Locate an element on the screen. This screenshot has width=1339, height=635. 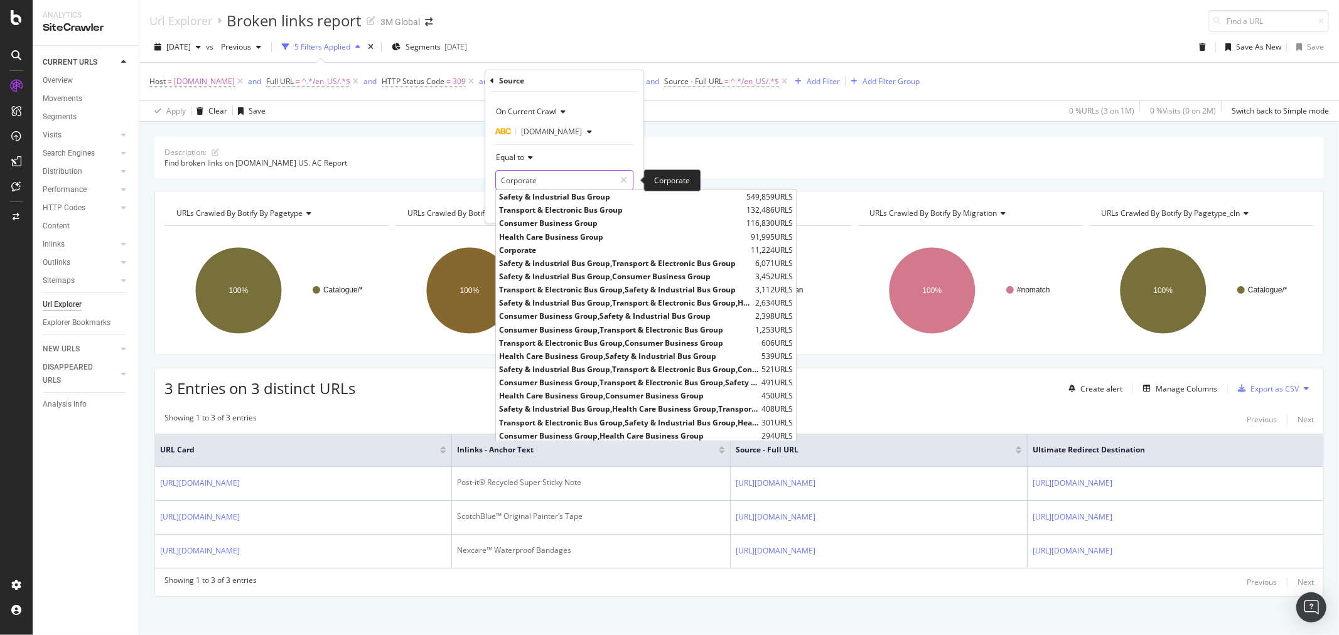
div: Manage Columns is located at coordinates (1187, 389).